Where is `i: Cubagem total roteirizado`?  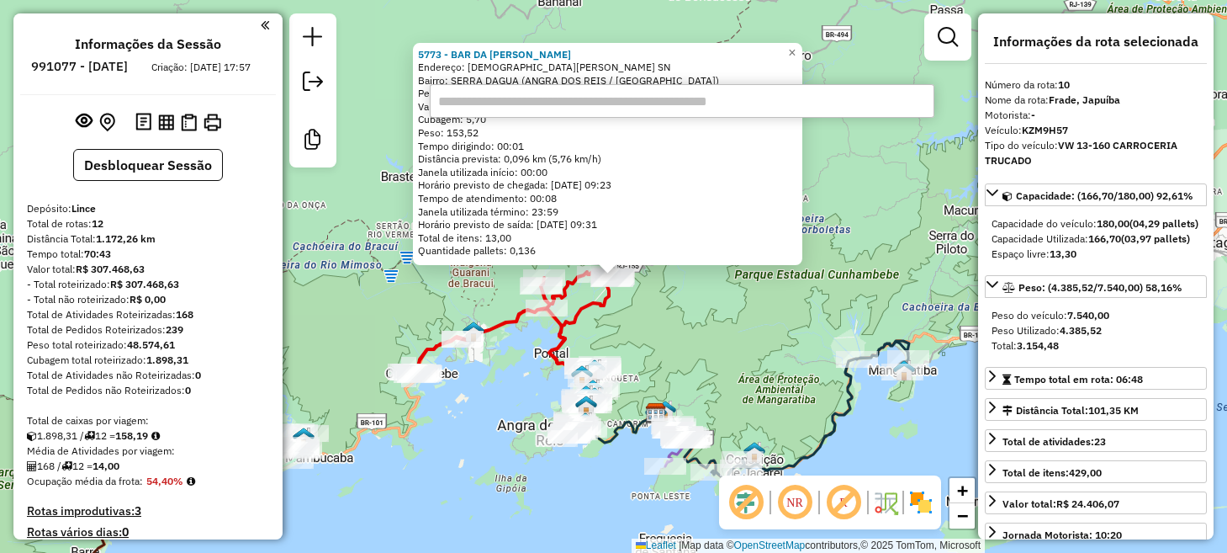 i: Cubagem total roteirizado is located at coordinates (32, 436).